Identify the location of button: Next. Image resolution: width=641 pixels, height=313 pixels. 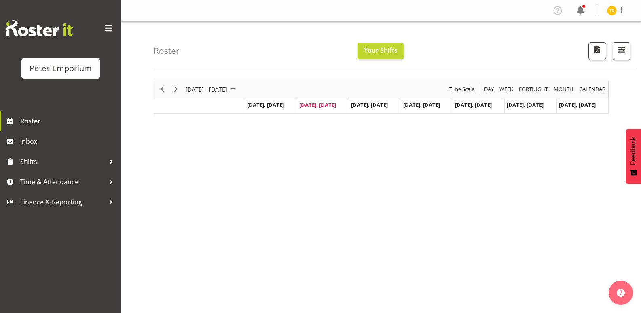
(176, 89).